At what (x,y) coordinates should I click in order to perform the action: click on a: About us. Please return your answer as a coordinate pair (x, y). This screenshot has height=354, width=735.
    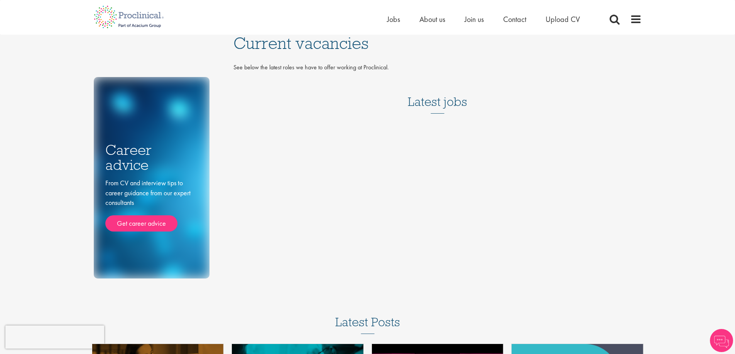
    Looking at the image, I should click on (432, 19).